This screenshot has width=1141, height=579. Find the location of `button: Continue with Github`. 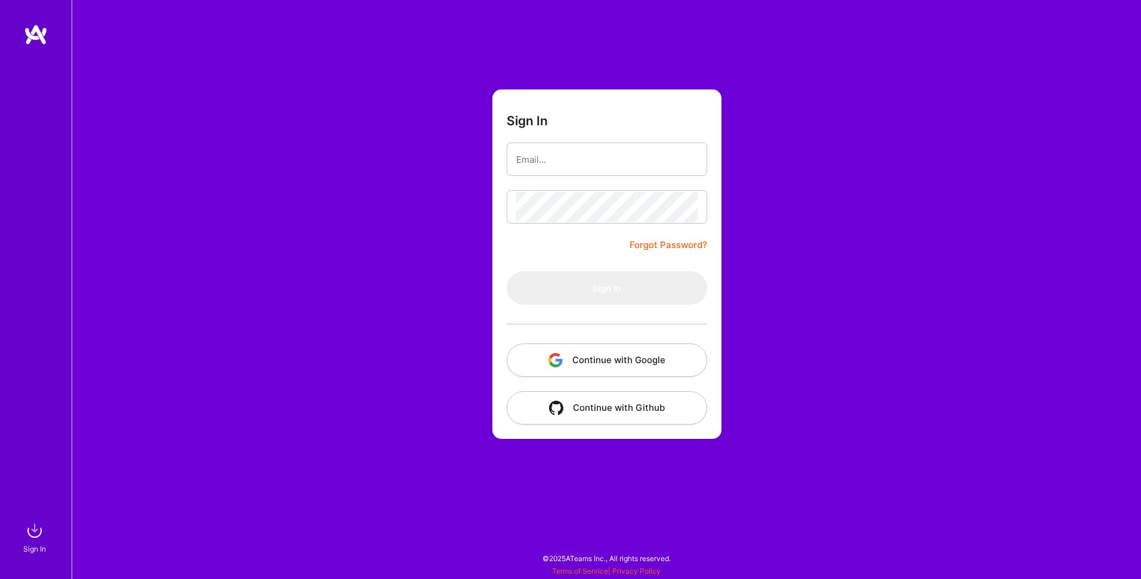

button: Continue with Github is located at coordinates (607, 408).